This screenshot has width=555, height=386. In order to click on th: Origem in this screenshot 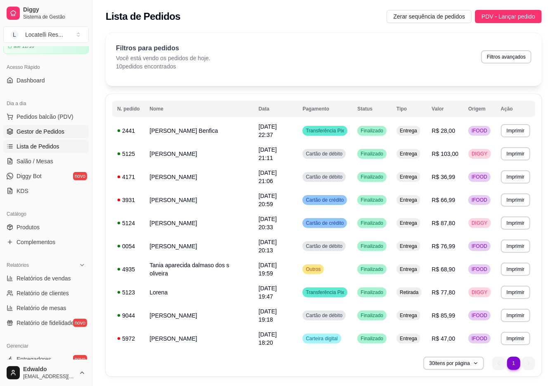, I will do `click(479, 109)`.